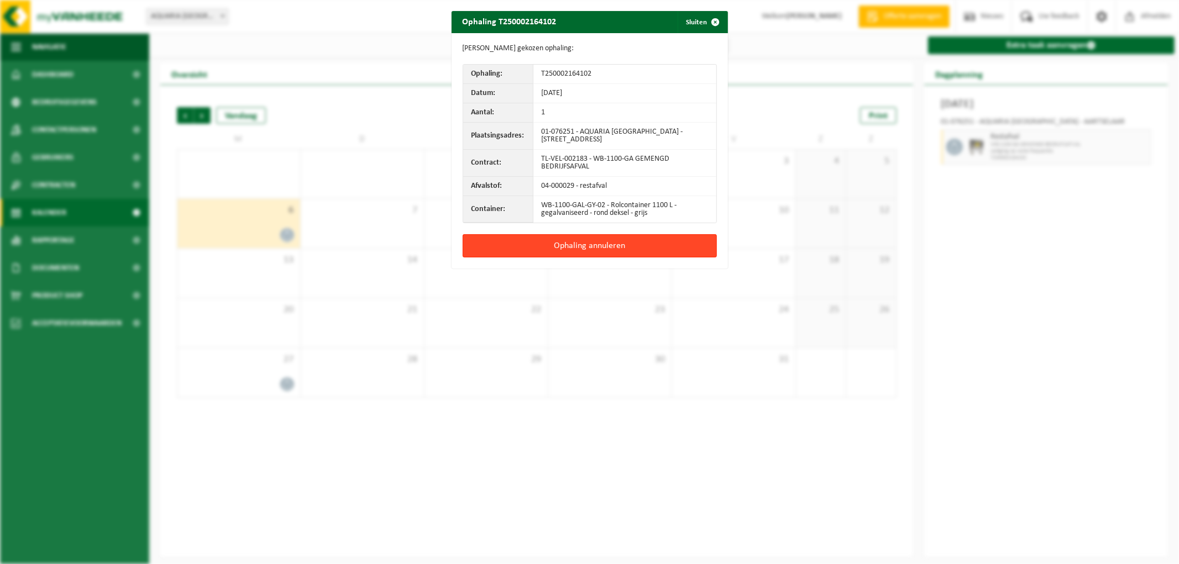 This screenshot has width=1179, height=564. What do you see at coordinates (509, 22) in the screenshot?
I see `h2: Ophaling T250002164102` at bounding box center [509, 22].